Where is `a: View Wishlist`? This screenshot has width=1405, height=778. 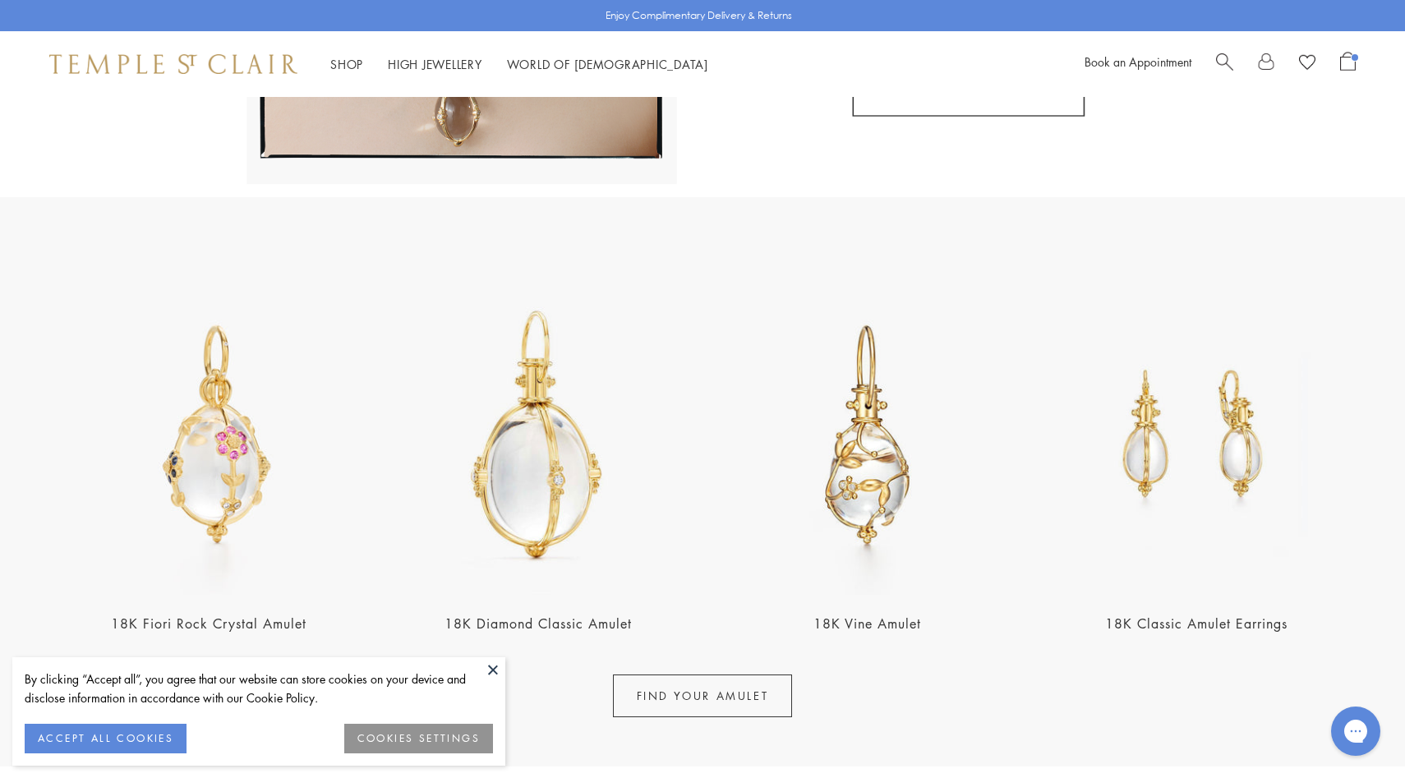
a: View Wishlist is located at coordinates (1308, 64).